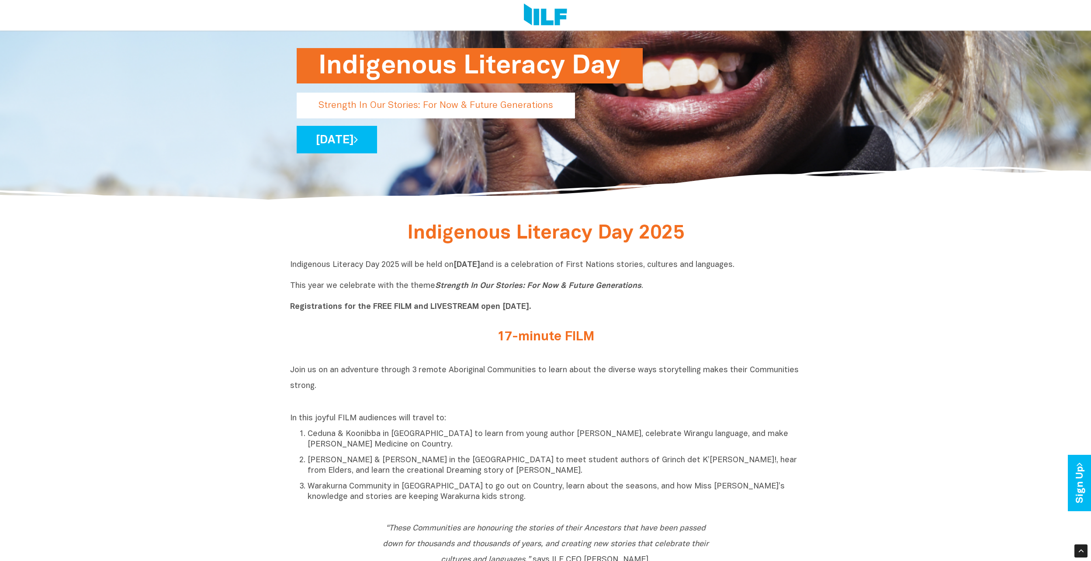  What do you see at coordinates (470, 66) in the screenshot?
I see `h1: Indigenous Literacy Day` at bounding box center [470, 66].